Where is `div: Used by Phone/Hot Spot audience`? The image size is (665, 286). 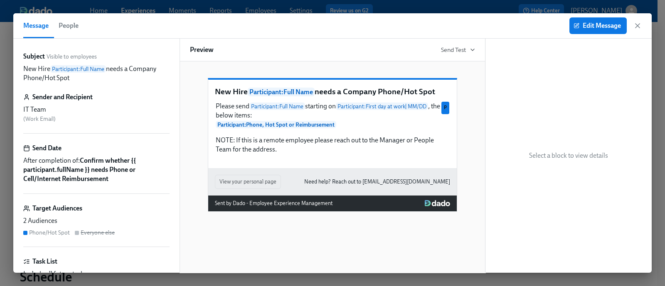
div: Used by Phone/Hot Spot audience is located at coordinates (445, 108).